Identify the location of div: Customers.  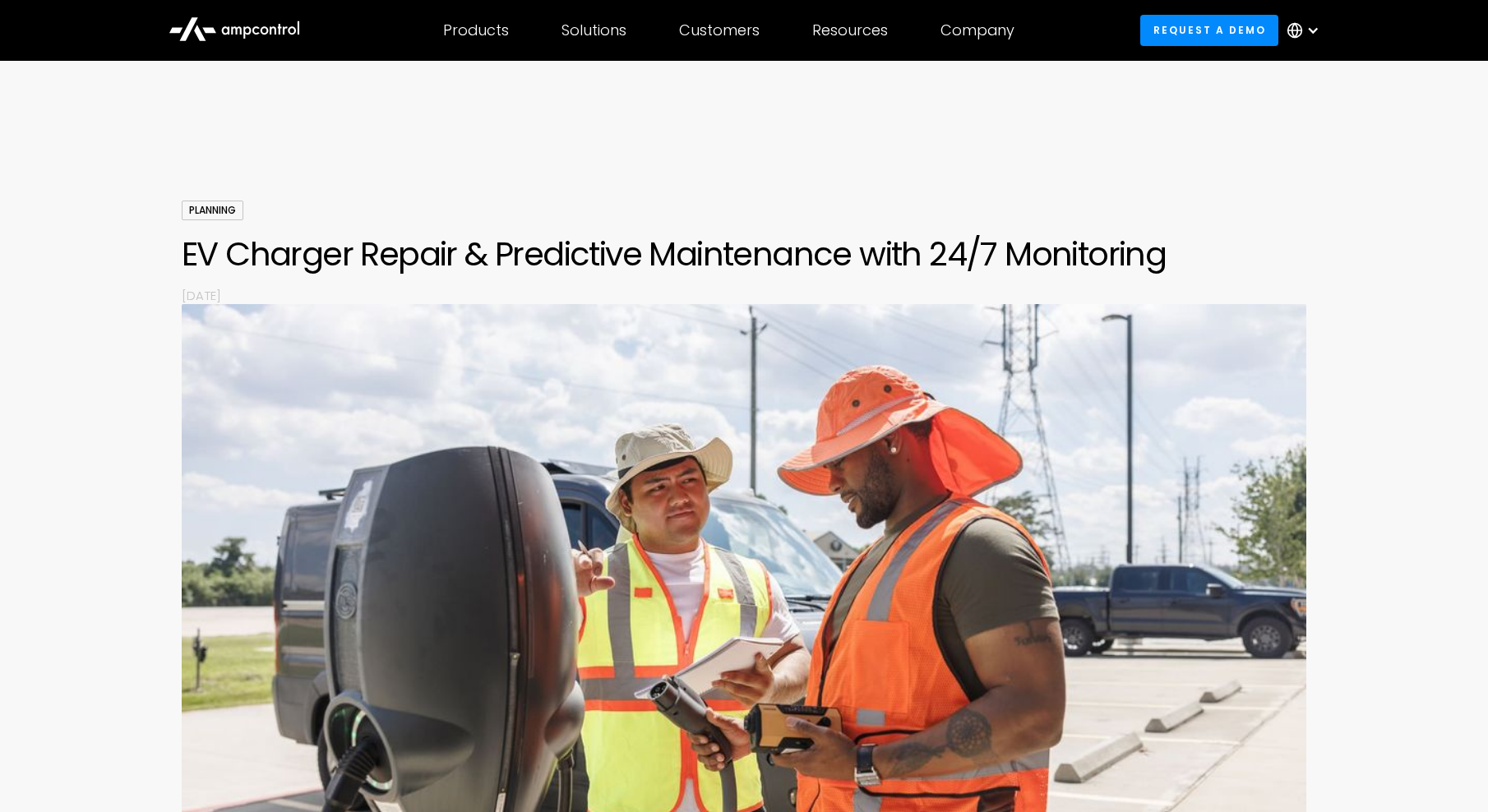
(719, 31).